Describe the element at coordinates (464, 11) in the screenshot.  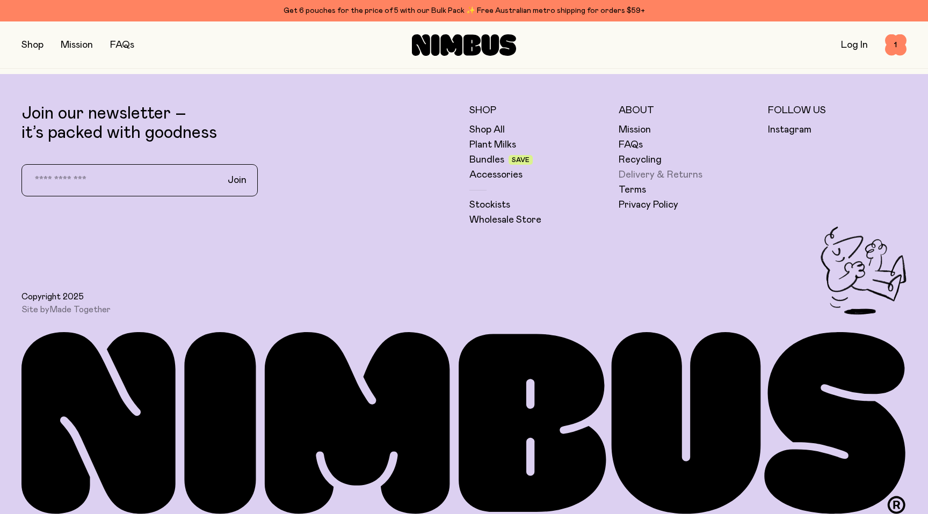
I see `div: Get 6 pouches for the price of 5 with our Bulk Pack ✨ Free Australian metro shipping for orders $59+` at that location.